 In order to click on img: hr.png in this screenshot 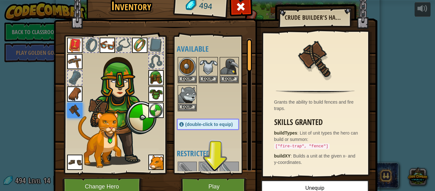, I will do `click(315, 92)`.